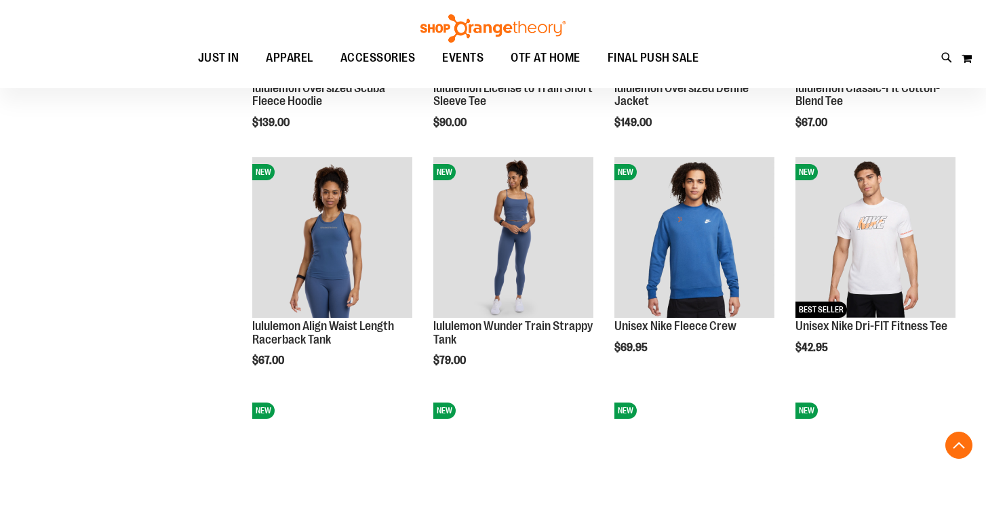 The image size is (986, 513). Describe the element at coordinates (958, 445) in the screenshot. I see `button: Back To Top` at that location.